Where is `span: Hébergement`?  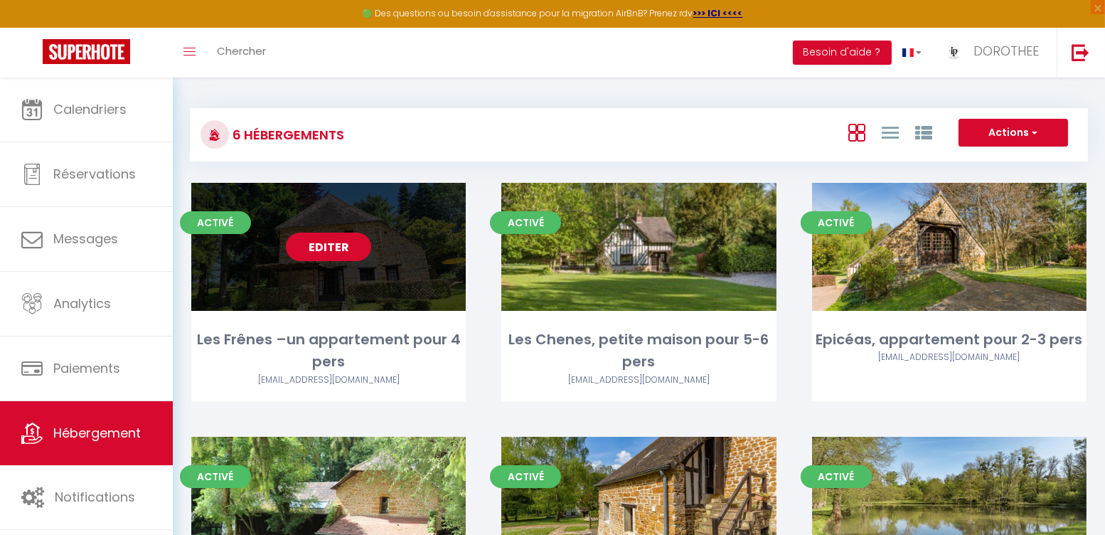 span: Hébergement is located at coordinates (97, 432).